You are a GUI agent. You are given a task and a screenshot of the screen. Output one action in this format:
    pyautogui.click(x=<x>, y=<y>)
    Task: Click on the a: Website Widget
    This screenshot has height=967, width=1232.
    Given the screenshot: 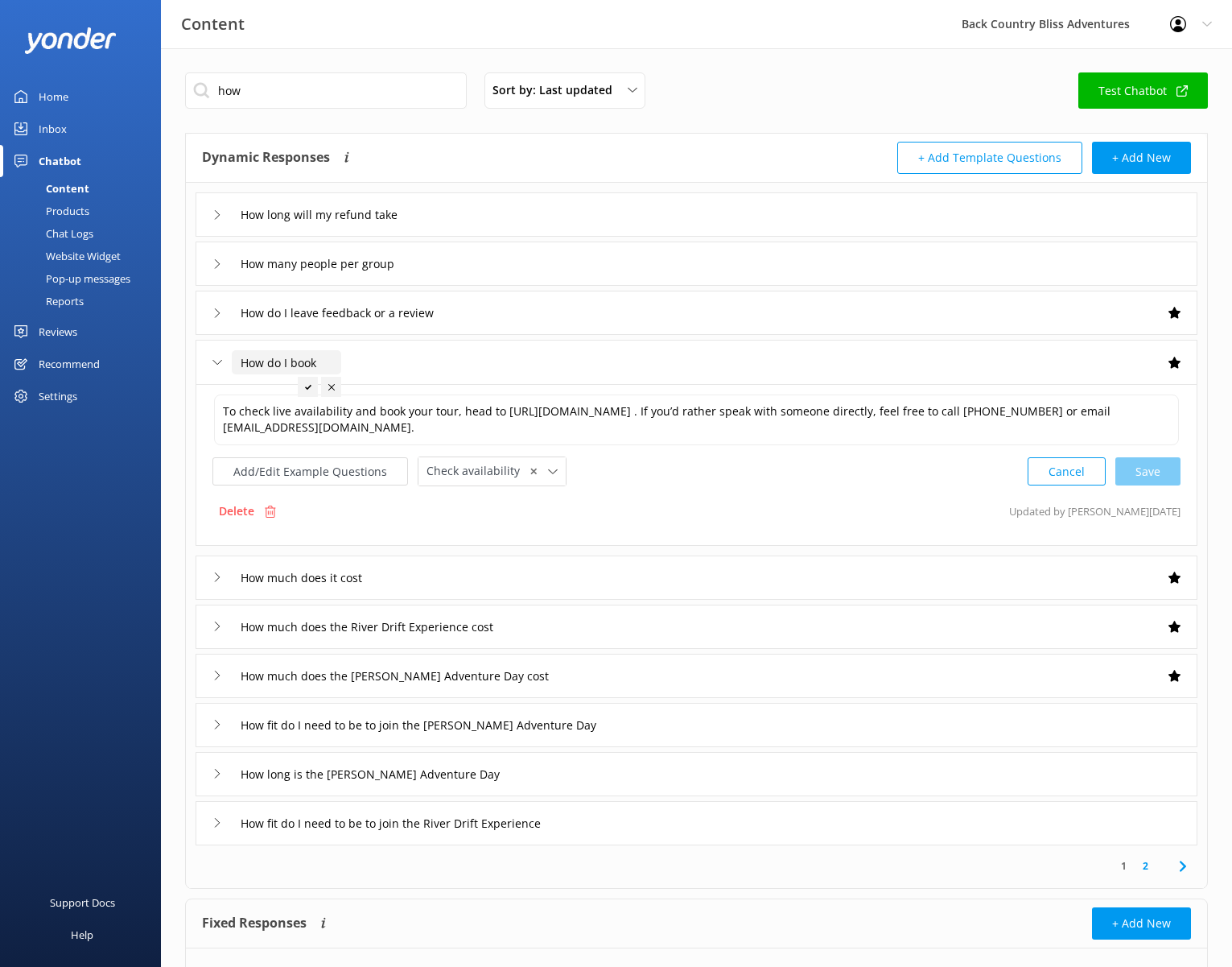 What is the action you would take?
    pyautogui.click(x=85, y=256)
    